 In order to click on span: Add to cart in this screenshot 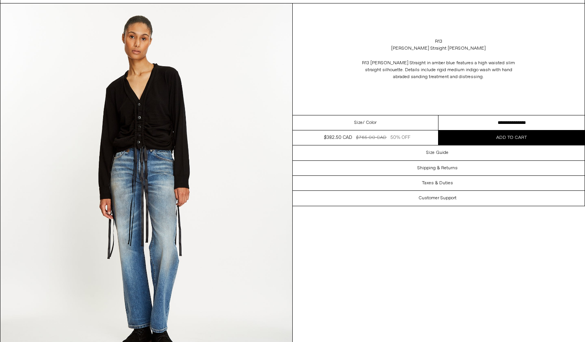, I will do `click(512, 138)`.